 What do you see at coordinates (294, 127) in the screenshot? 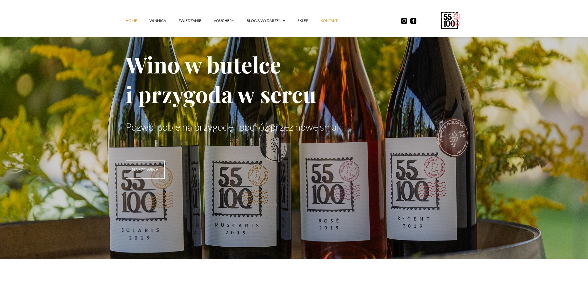
I see `p: Pozwól sobie na przygodę i podróż przez nowe smaki` at bounding box center [294, 127].